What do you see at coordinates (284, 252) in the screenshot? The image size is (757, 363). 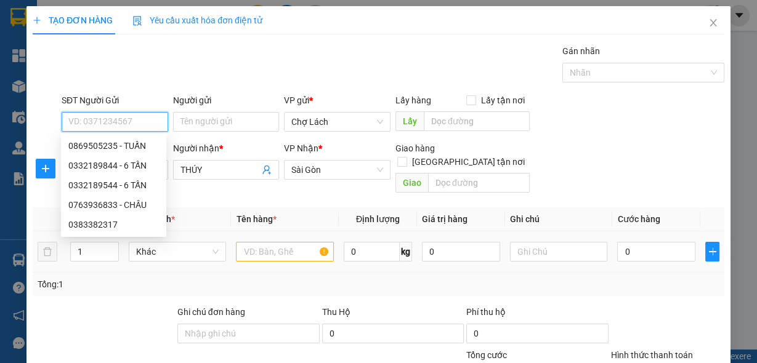 I see `input: VD: Bàn, Ghế` at bounding box center [284, 252].